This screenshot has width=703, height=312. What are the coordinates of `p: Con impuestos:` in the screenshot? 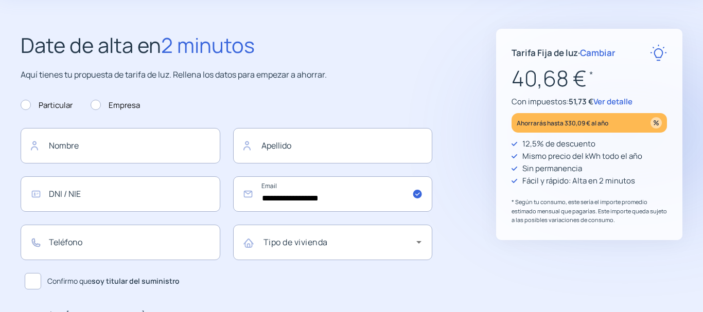 It's located at (589, 102).